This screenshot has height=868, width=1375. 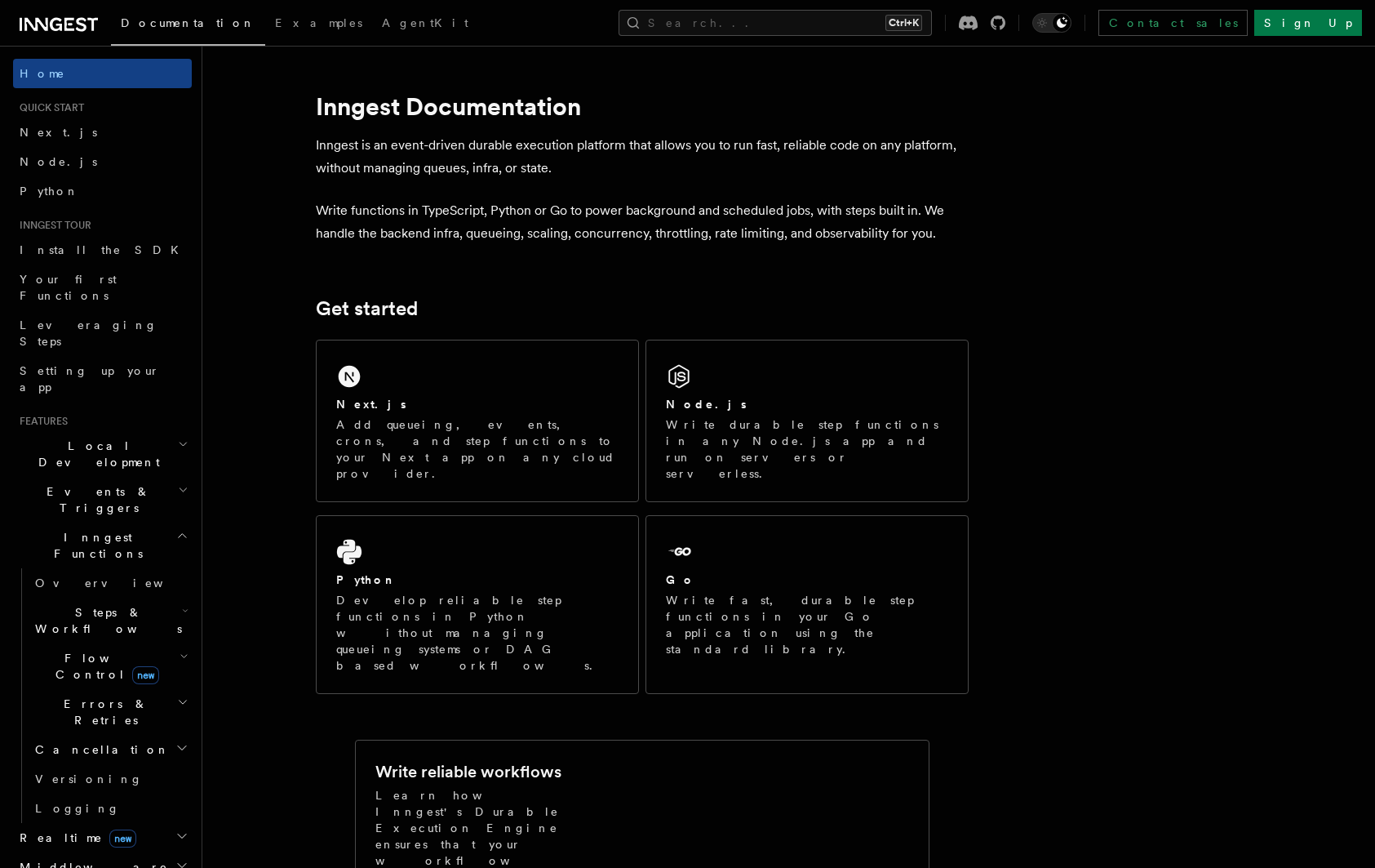 What do you see at coordinates (110, 583) in the screenshot?
I see `a: Overview` at bounding box center [110, 583].